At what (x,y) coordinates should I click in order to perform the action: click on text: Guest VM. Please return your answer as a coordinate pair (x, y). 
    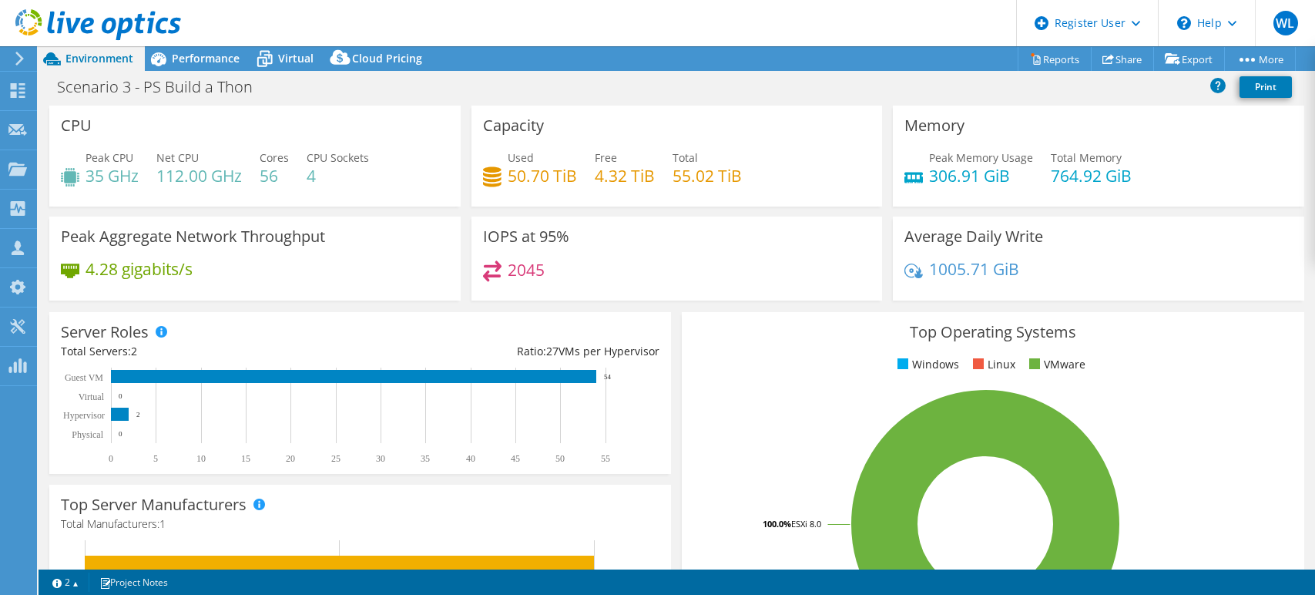
    Looking at the image, I should click on (84, 378).